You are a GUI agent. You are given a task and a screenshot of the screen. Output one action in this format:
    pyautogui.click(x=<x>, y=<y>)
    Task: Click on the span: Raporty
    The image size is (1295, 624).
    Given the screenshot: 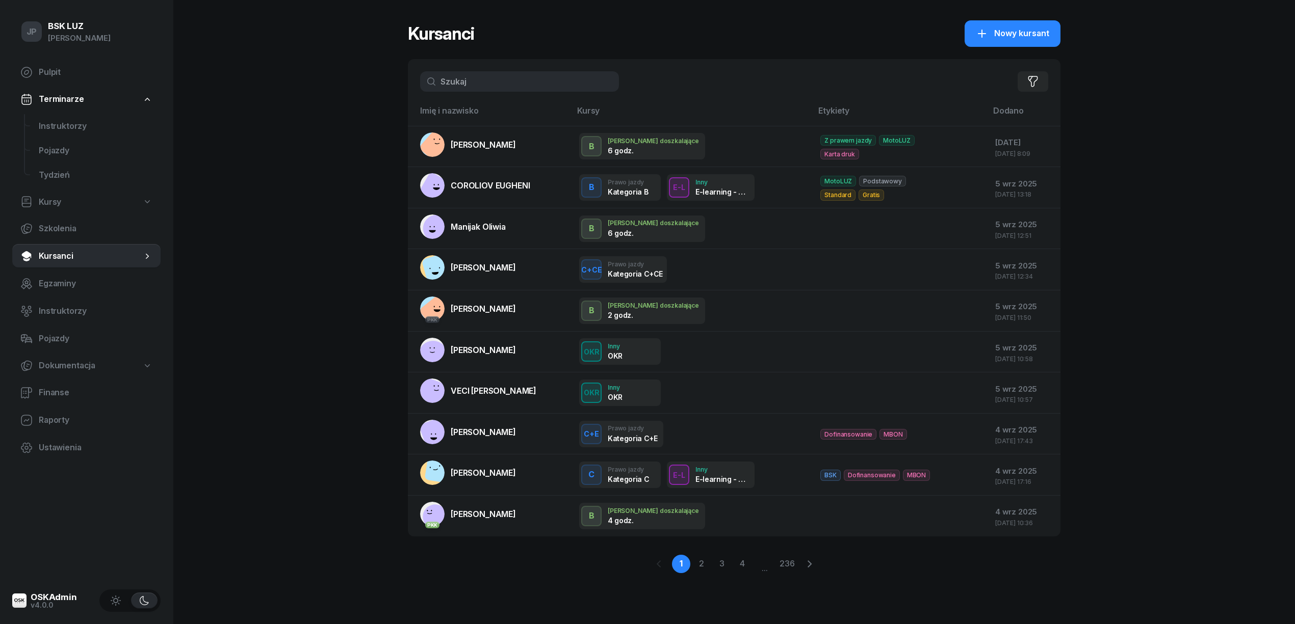 What is the action you would take?
    pyautogui.click(x=95, y=421)
    